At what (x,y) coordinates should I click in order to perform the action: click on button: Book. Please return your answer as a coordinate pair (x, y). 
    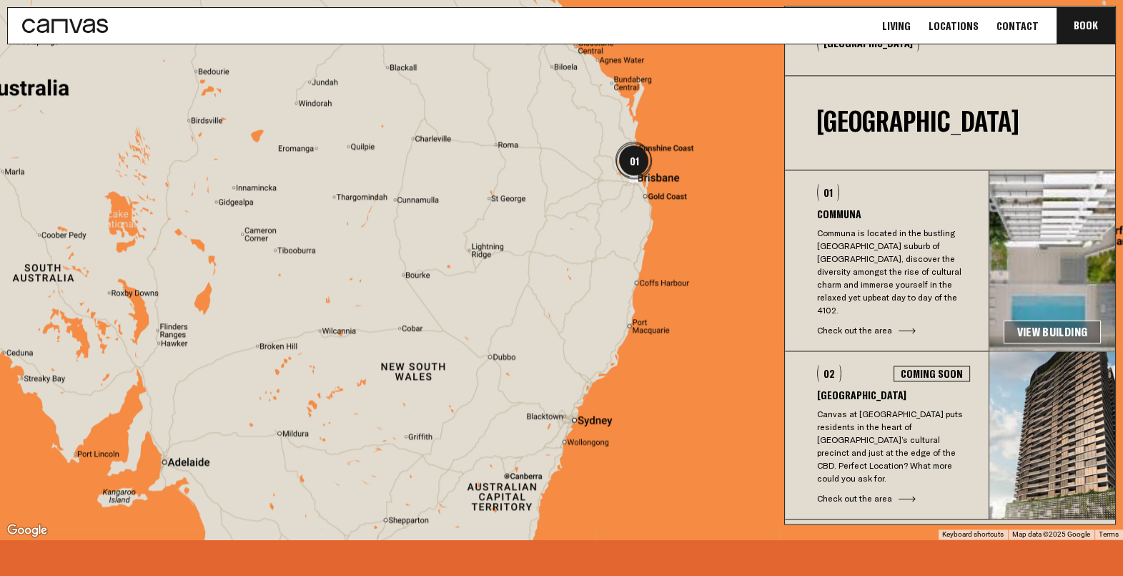
    Looking at the image, I should click on (1086, 26).